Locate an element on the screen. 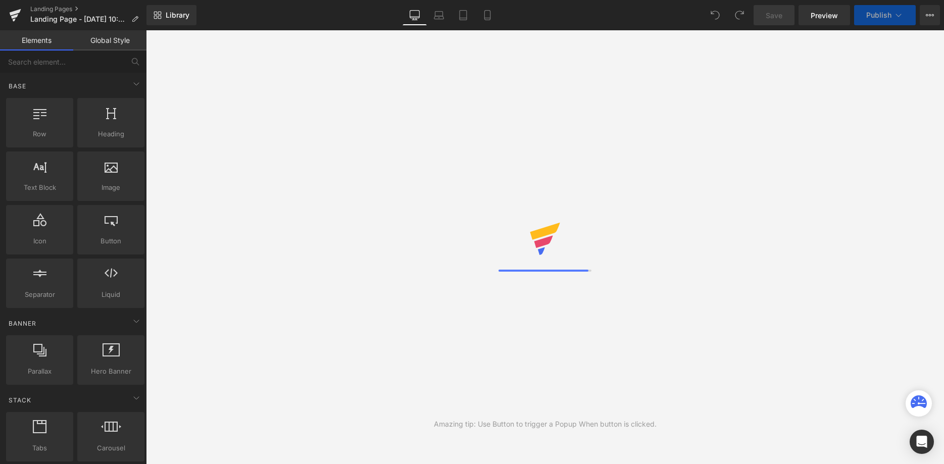 This screenshot has width=944, height=464. div: Amazing tip: Use Button to trigger a Popup When button is clicked. is located at coordinates (545, 424).